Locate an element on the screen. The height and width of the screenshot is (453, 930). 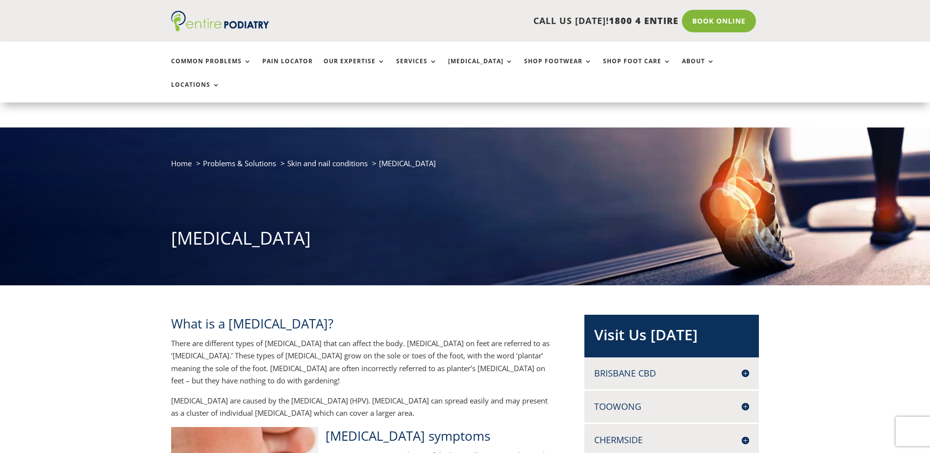
img: logo (1) is located at coordinates (220, 21).